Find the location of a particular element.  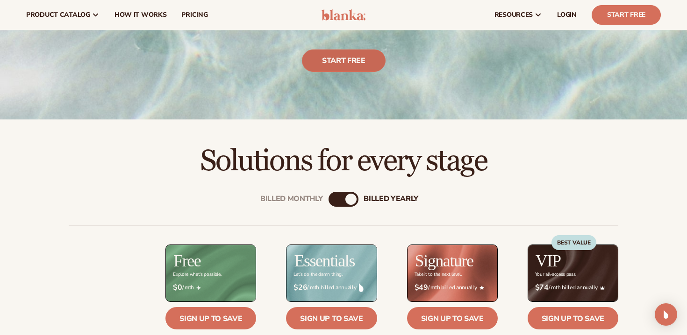

img: Free_Icon_bb6e7c7e-73f8-44bd-8ed0-223ea0fc522e.png is located at coordinates (199, 288).